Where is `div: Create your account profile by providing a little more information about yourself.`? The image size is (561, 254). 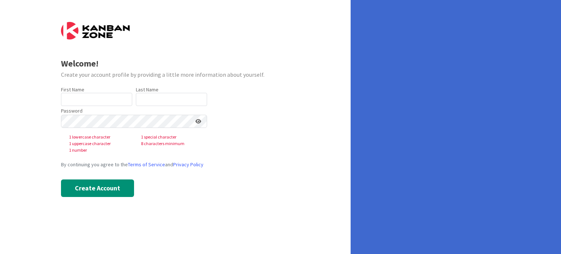
div: Create your account profile by providing a little more information about yourself. is located at coordinates (175, 74).